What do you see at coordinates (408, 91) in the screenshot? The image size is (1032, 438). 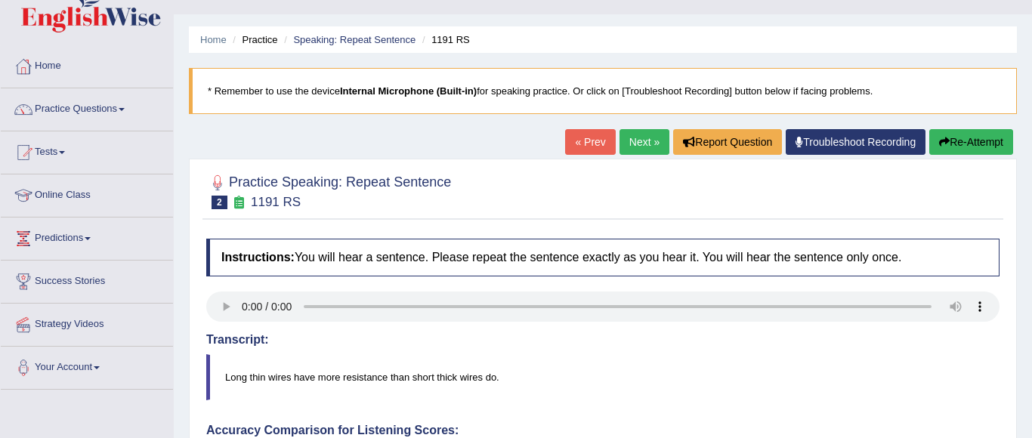 I see `b: Internal Microphone (Built-in)` at bounding box center [408, 91].